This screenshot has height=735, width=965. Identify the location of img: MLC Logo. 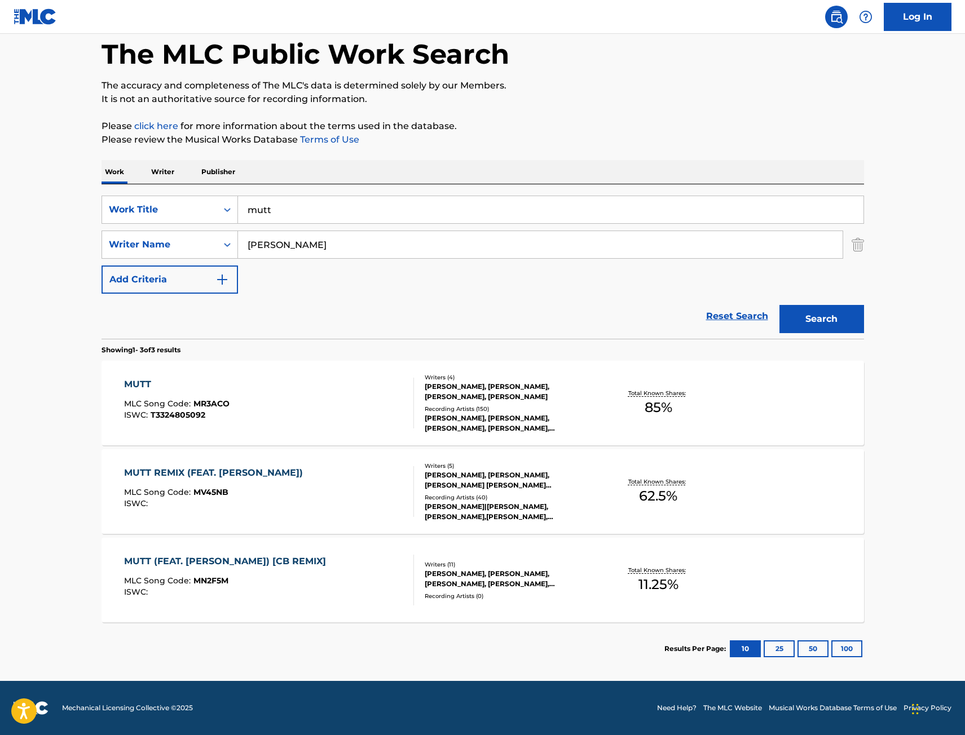
(35, 16).